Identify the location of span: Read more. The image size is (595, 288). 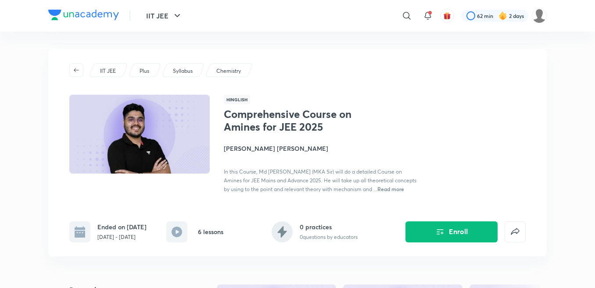
(391, 189).